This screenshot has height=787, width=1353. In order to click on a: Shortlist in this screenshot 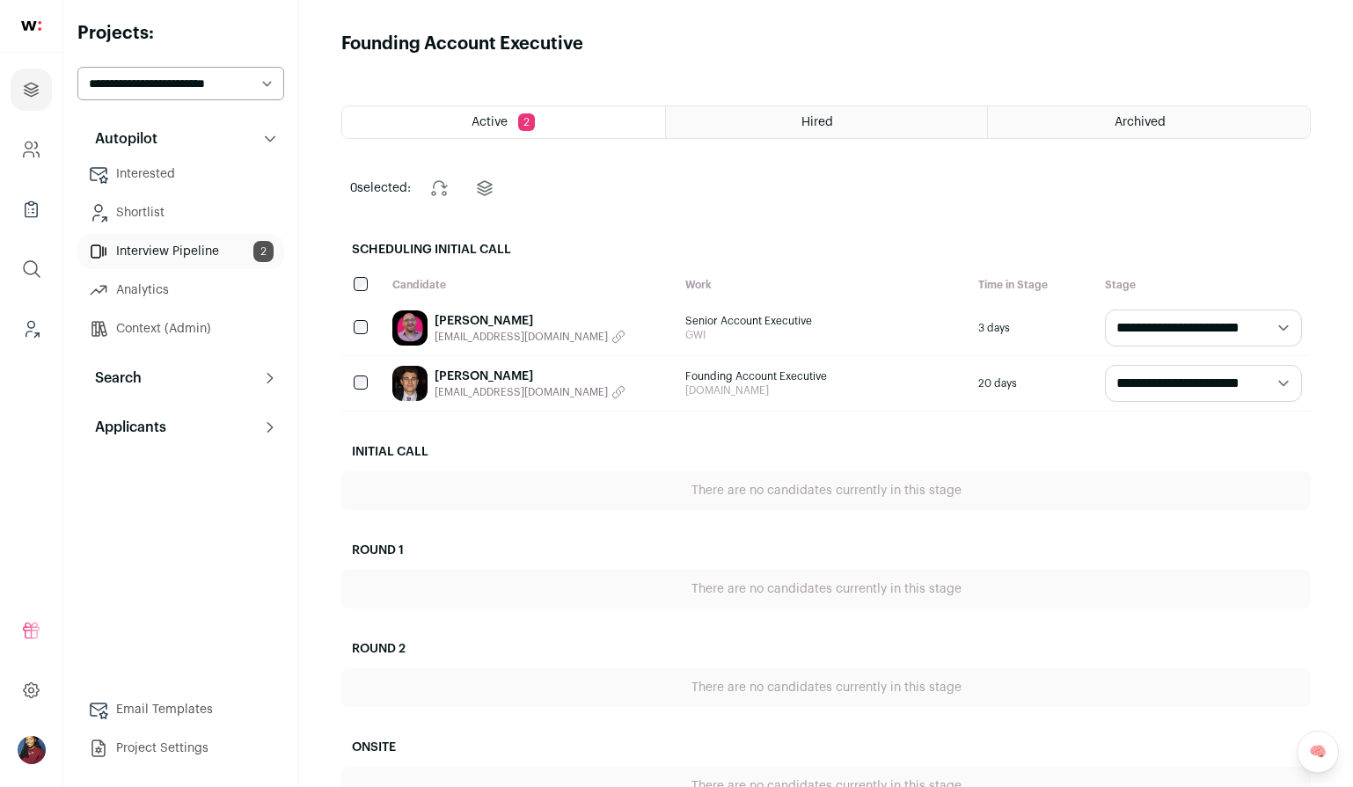, I will do `click(180, 213)`.